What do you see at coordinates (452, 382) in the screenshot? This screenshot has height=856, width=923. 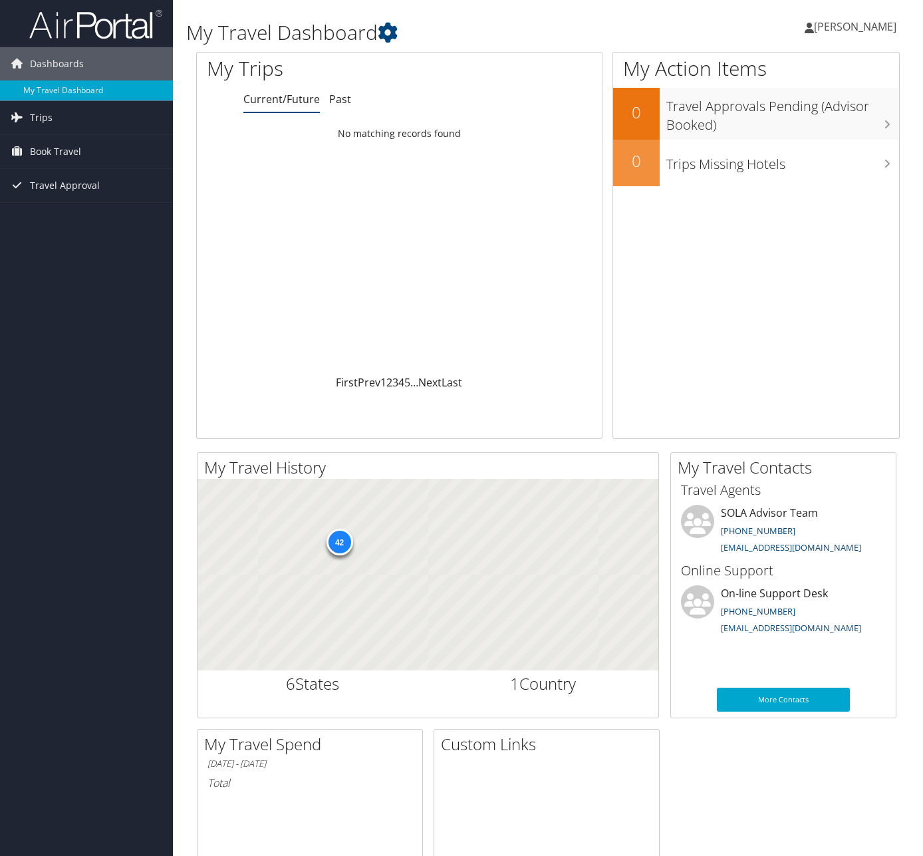 I see `a: Last` at bounding box center [452, 382].